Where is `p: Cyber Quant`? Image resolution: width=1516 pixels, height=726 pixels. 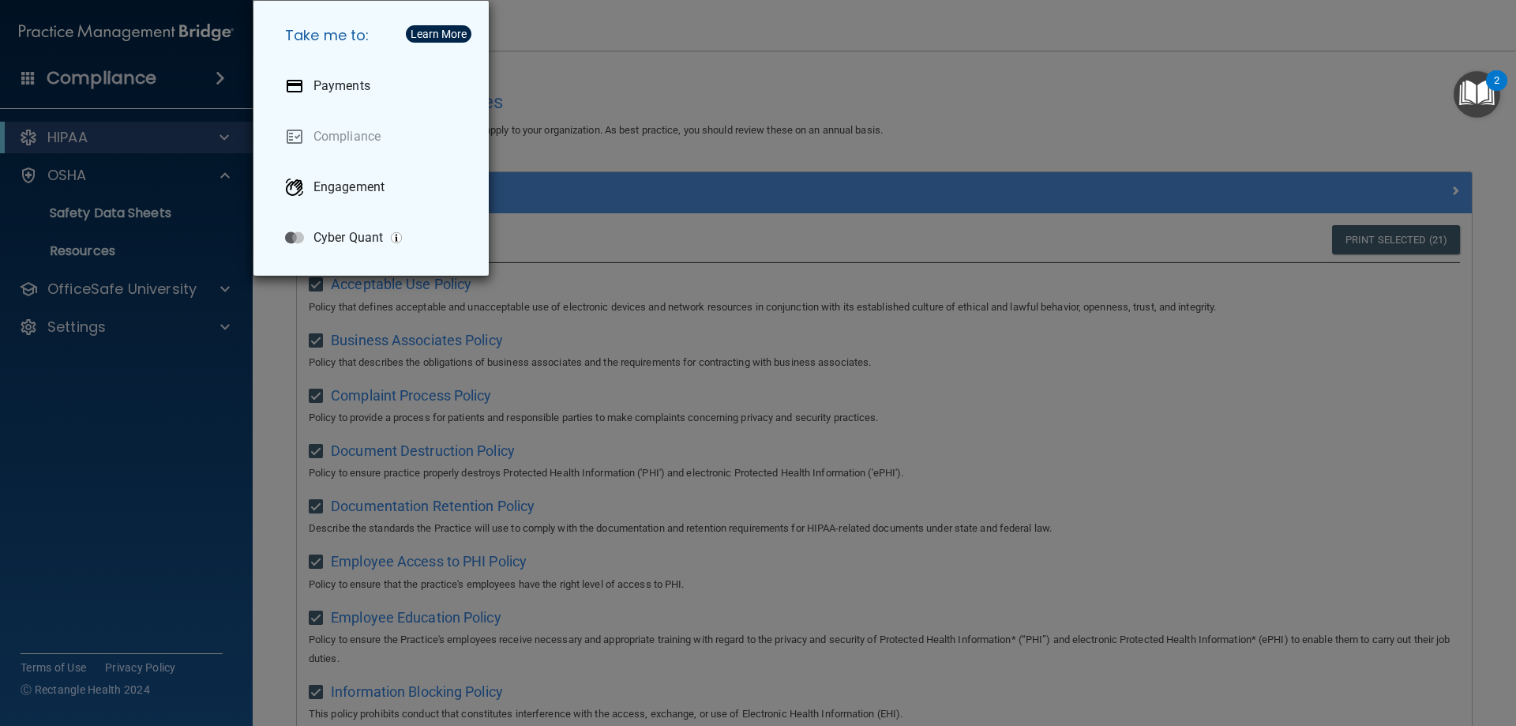 p: Cyber Quant is located at coordinates (348, 238).